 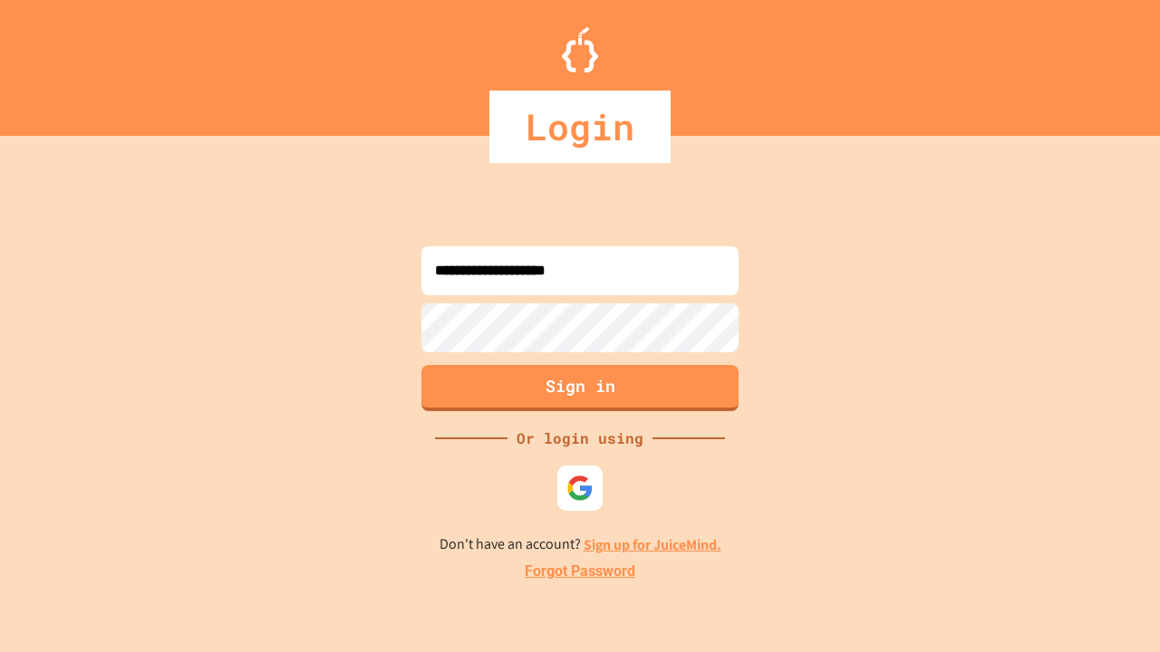 I want to click on div: Login, so click(x=580, y=127).